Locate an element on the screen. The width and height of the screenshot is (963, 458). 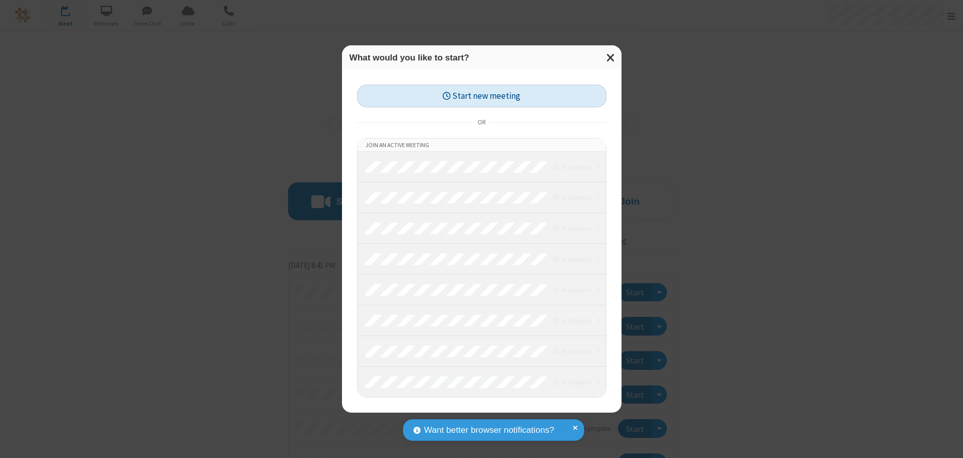
button: Close modal is located at coordinates (611, 57).